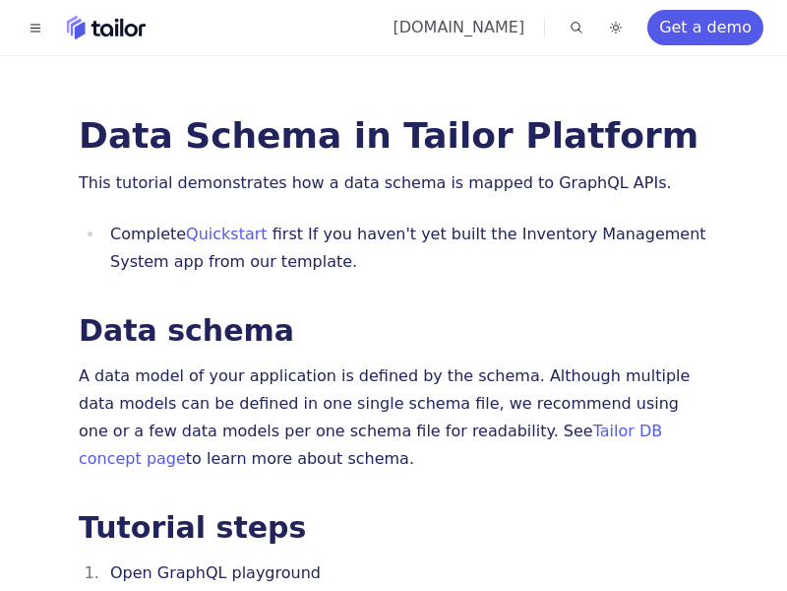 This screenshot has width=787, height=591. Describe the element at coordinates (406, 248) in the screenshot. I see `li: Complete first If you haven't yet built the Inventory Management System app from our template.` at that location.